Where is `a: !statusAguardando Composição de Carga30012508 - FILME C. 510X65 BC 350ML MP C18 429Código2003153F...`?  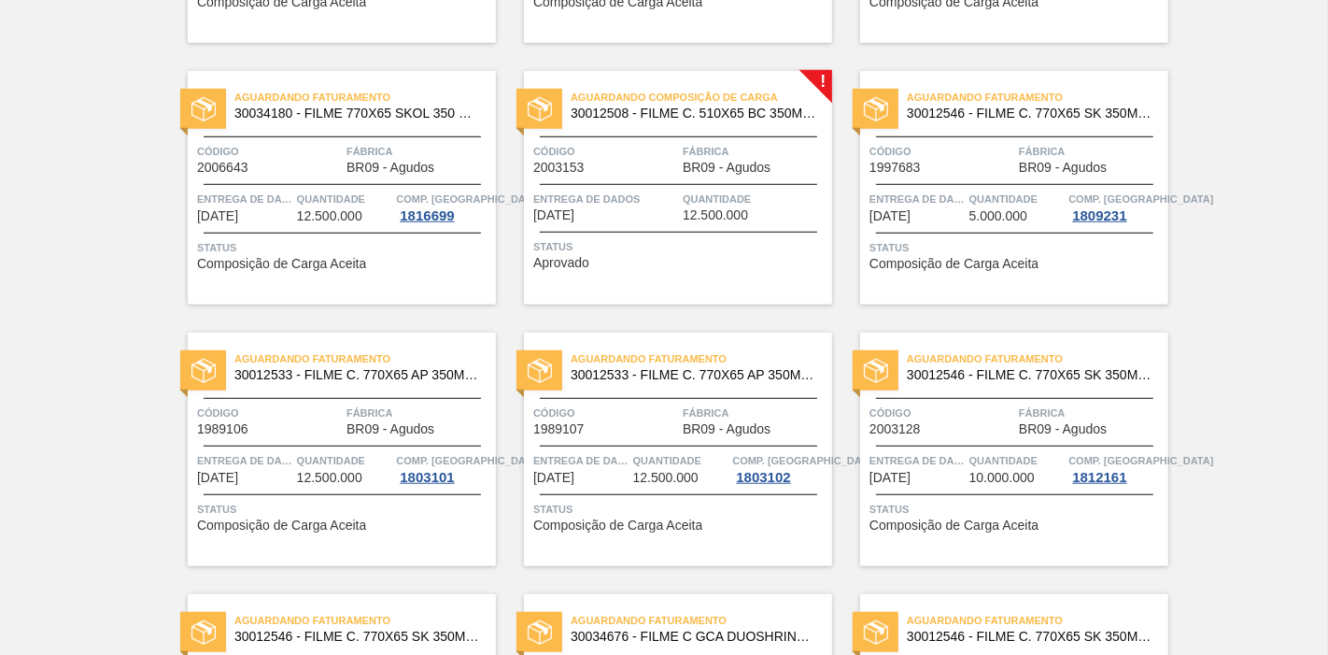
a: !statusAguardando Composição de Carga30012508 - FILME C. 510X65 BC 350ML MP C18 429Código2003153F... is located at coordinates (664, 188).